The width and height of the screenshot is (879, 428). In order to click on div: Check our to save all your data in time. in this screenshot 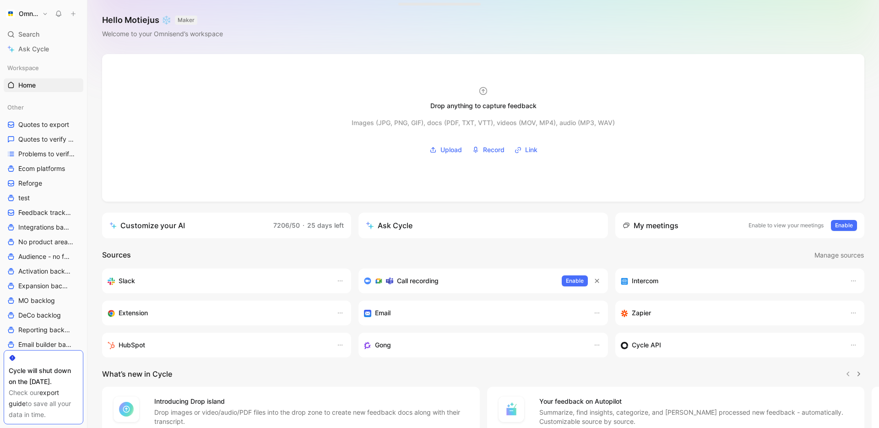, I will do `click(44, 404)`.